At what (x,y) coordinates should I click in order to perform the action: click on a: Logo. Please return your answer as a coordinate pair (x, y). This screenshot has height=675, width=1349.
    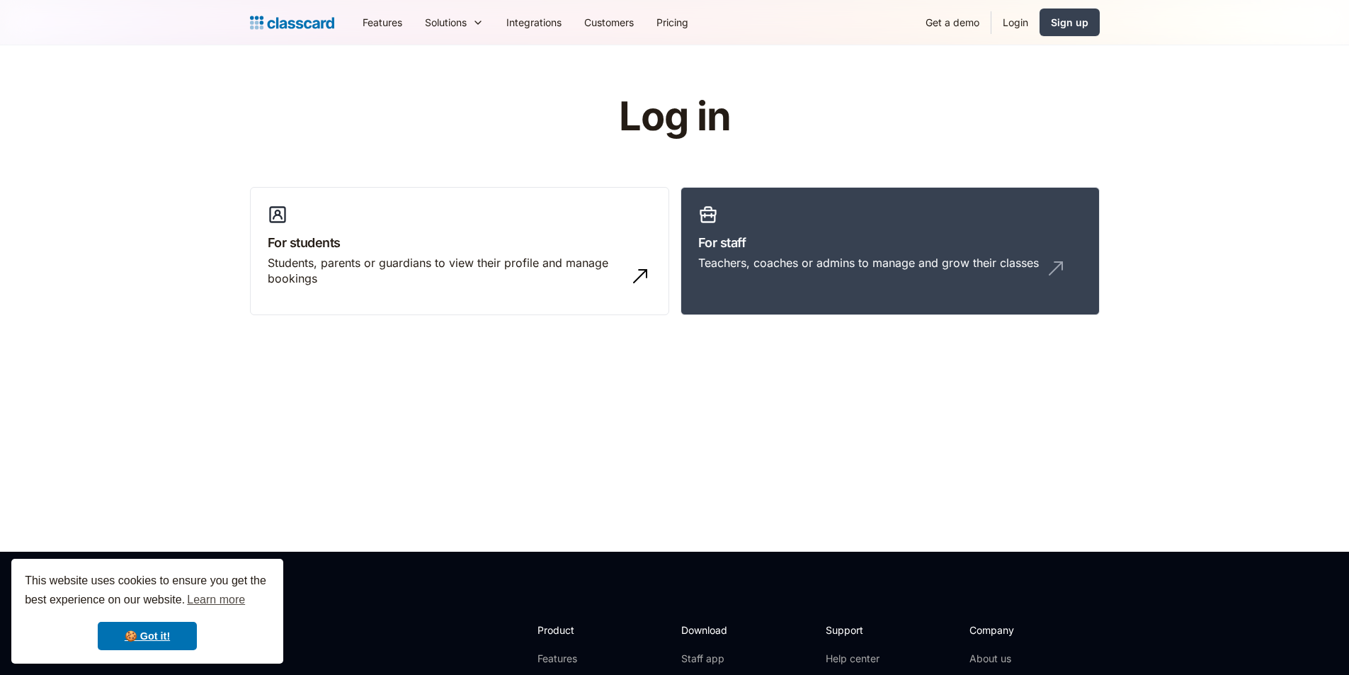
    Looking at the image, I should click on (292, 23).